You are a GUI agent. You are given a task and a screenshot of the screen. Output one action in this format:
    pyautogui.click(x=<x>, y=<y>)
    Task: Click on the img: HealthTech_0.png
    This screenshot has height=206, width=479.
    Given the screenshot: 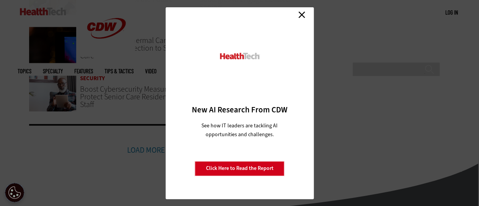 What is the action you would take?
    pyautogui.click(x=239, y=56)
    